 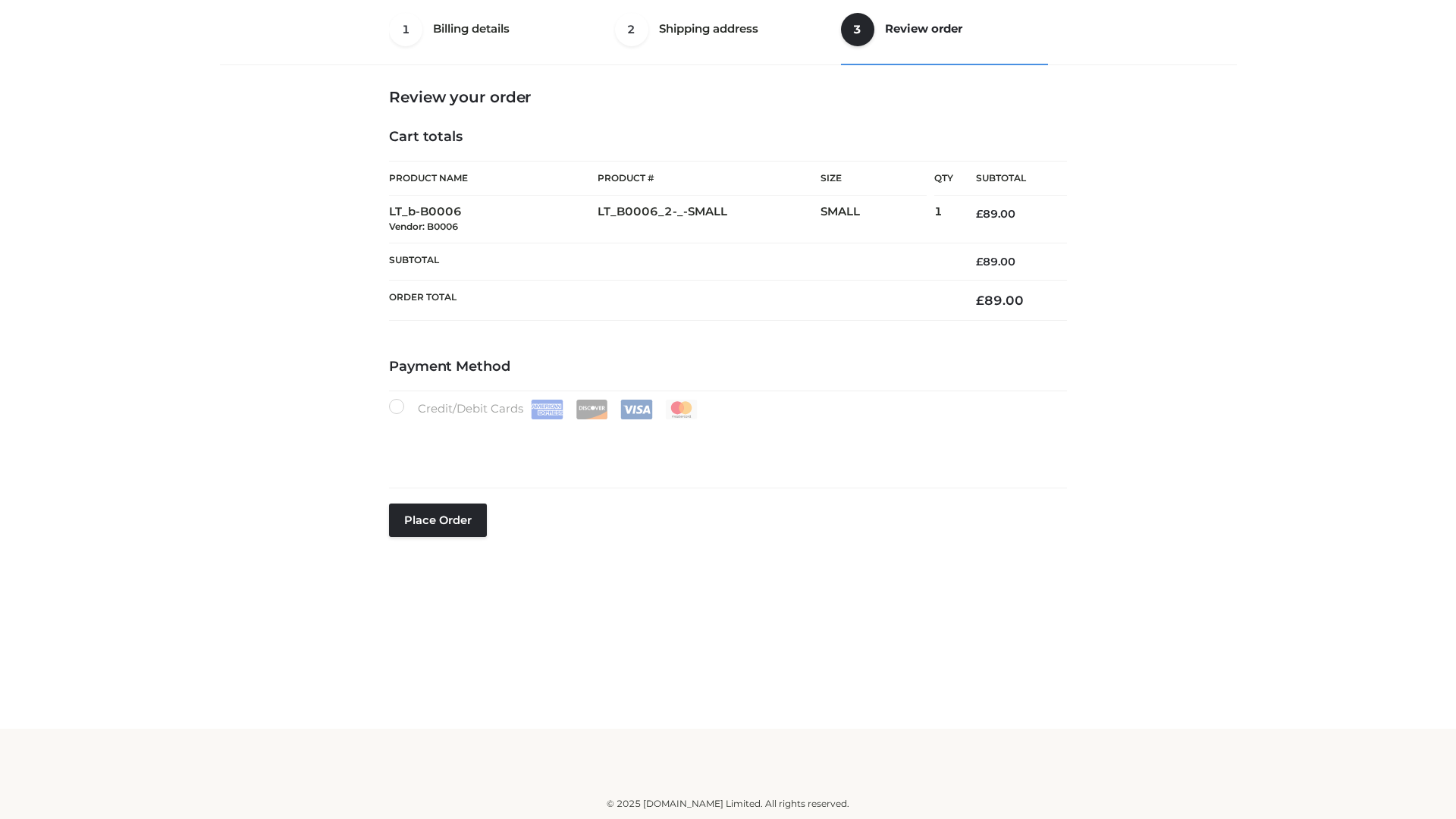 What do you see at coordinates (544, 409) in the screenshot?
I see `label: Credit/Debit Cards` at bounding box center [544, 409].